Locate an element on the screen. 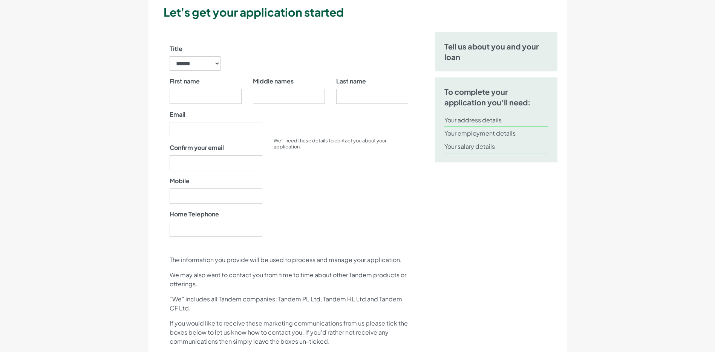 The height and width of the screenshot is (352, 715). p: “We” includes all Tandem companies; Tandem PL Ltd, Tandem HL Ltd and Tandem CF Ltd. is located at coordinates (289, 303).